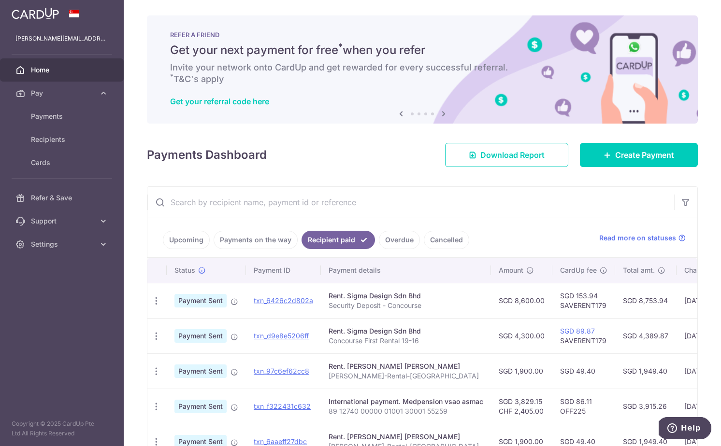 The width and height of the screenshot is (721, 446). What do you see at coordinates (281, 371) in the screenshot?
I see `a: txn_97c6ef62cc8` at bounding box center [281, 371].